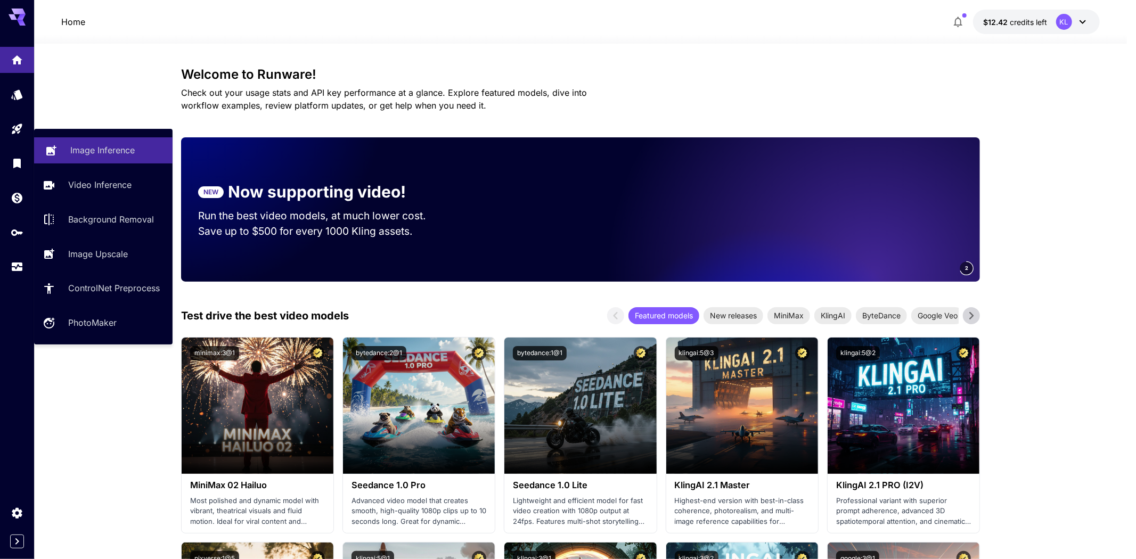 The image size is (1136, 559). What do you see at coordinates (322, 216) in the screenshot?
I see `p: Run the best video models, at much lower cost.` at bounding box center [322, 216].